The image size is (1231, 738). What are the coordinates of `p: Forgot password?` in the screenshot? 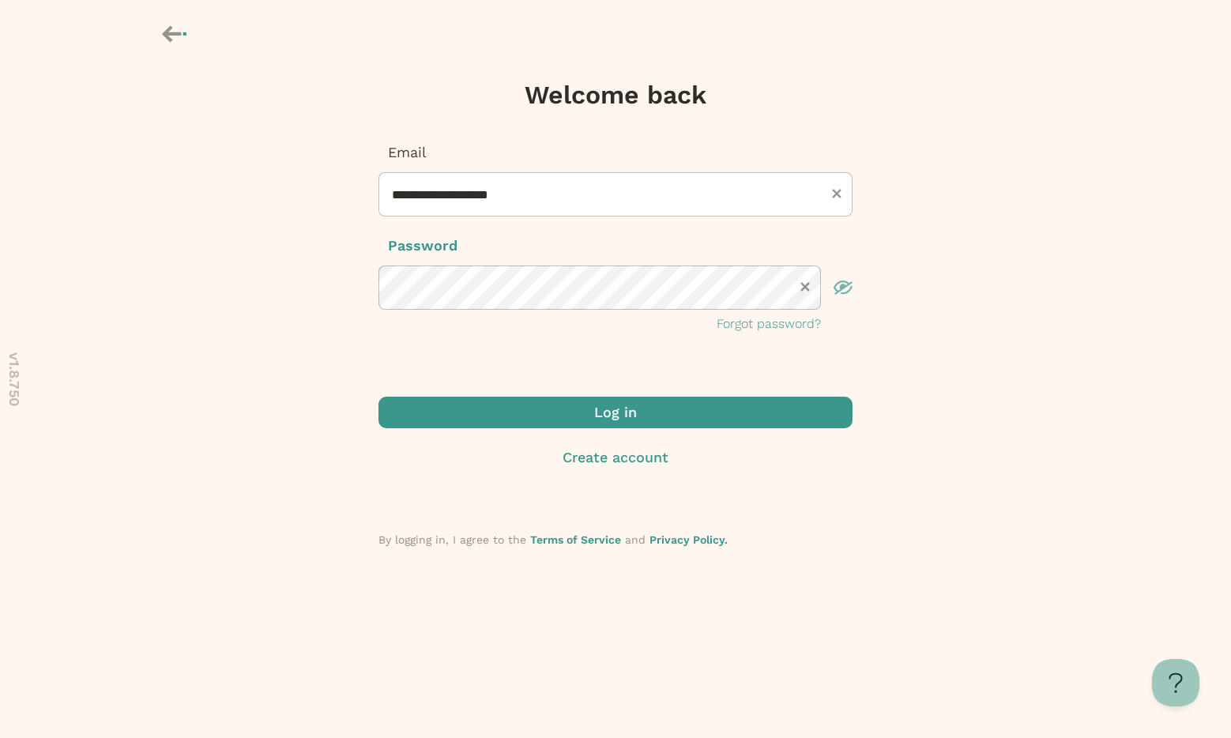 It's located at (769, 324).